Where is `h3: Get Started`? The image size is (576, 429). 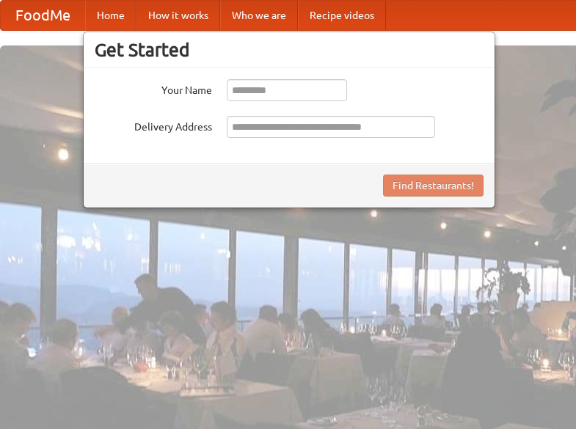
h3: Get Started is located at coordinates (289, 50).